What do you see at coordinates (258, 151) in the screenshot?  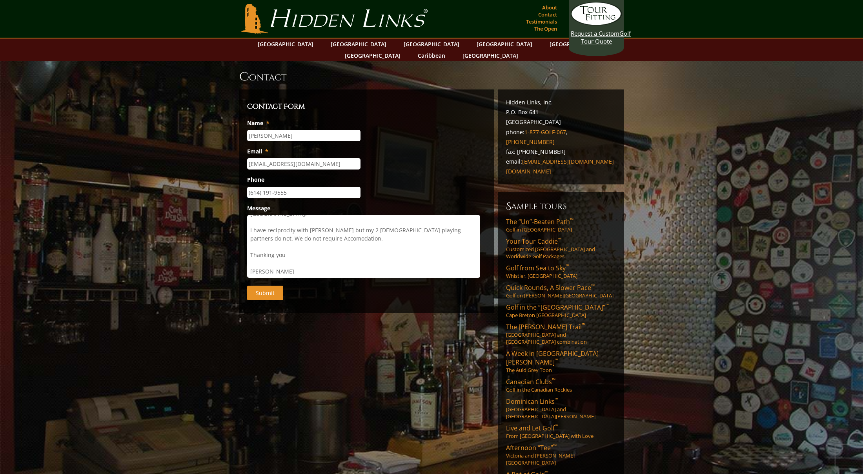 I see `label: Email` at bounding box center [258, 151].